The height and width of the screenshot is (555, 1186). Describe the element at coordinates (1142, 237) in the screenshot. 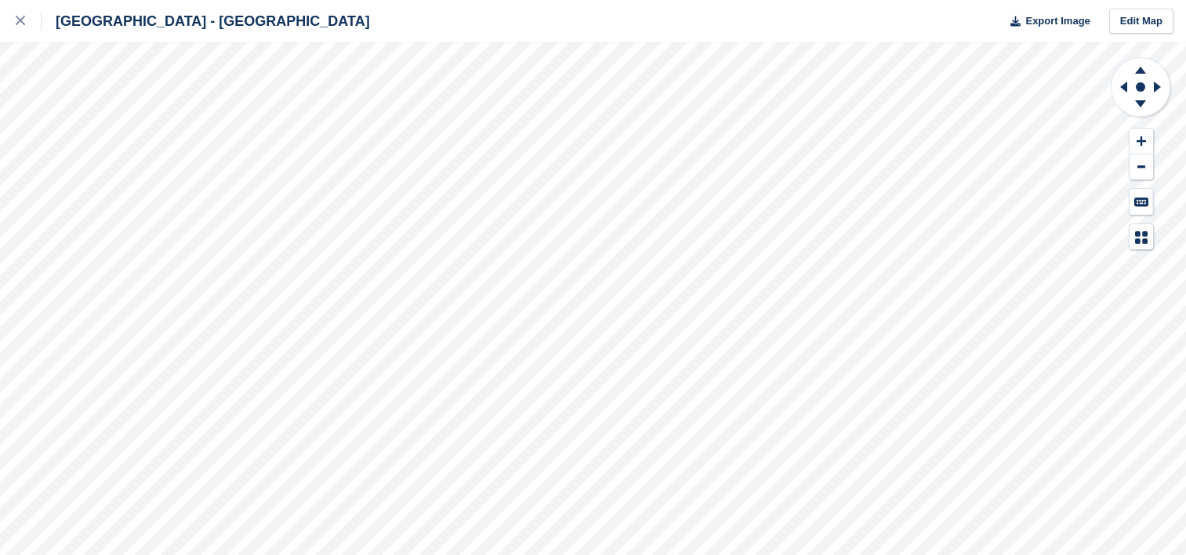

I see `button: Map Legend` at that location.